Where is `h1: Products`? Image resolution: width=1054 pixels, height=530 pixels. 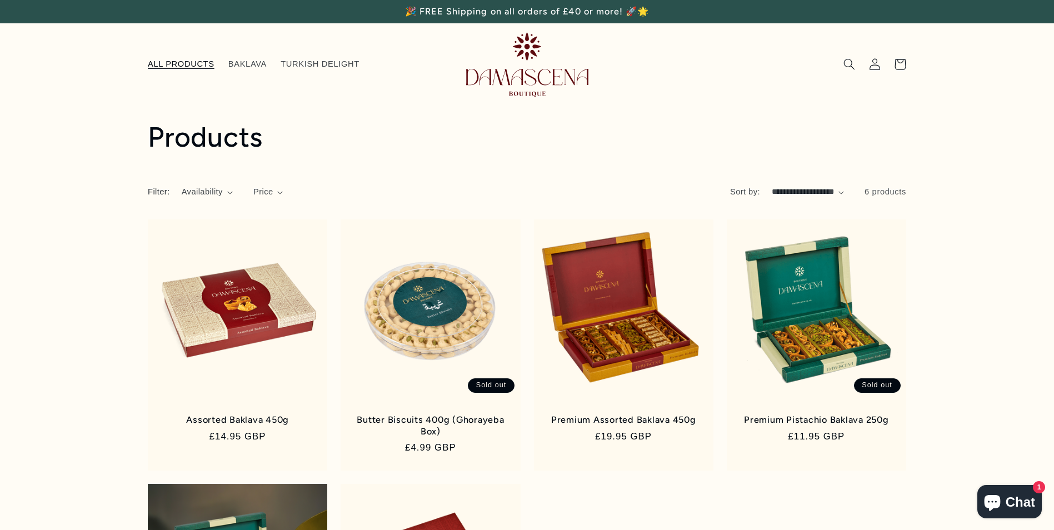 h1: Products is located at coordinates (527, 137).